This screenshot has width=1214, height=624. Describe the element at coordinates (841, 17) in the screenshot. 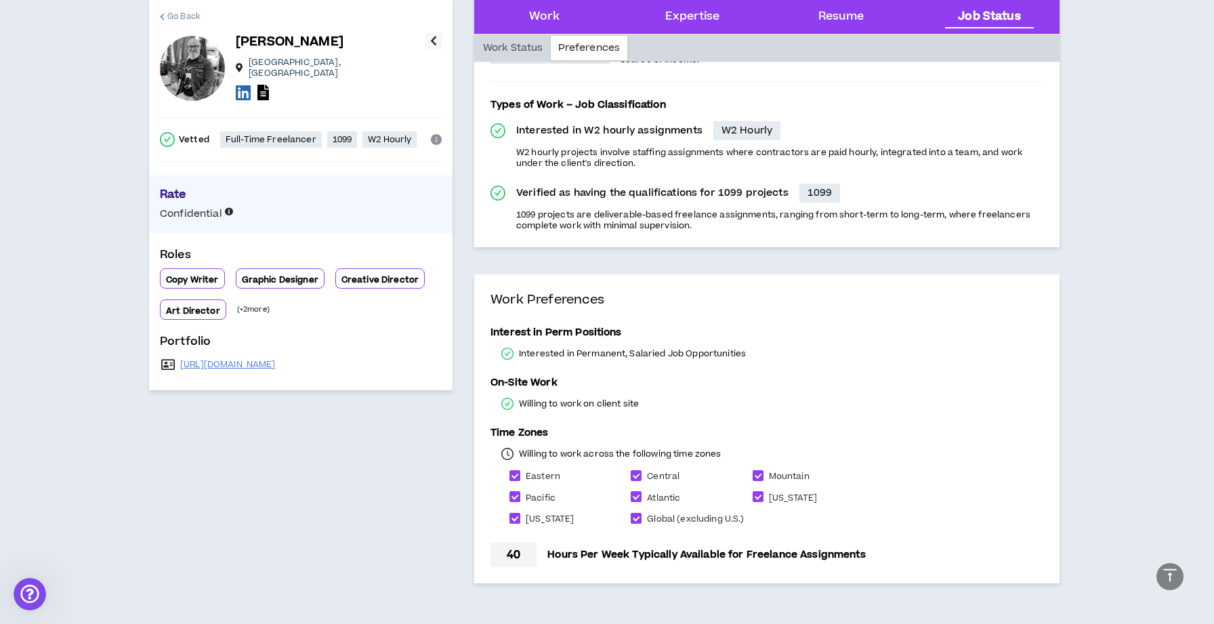

I see `div: Resume` at that location.